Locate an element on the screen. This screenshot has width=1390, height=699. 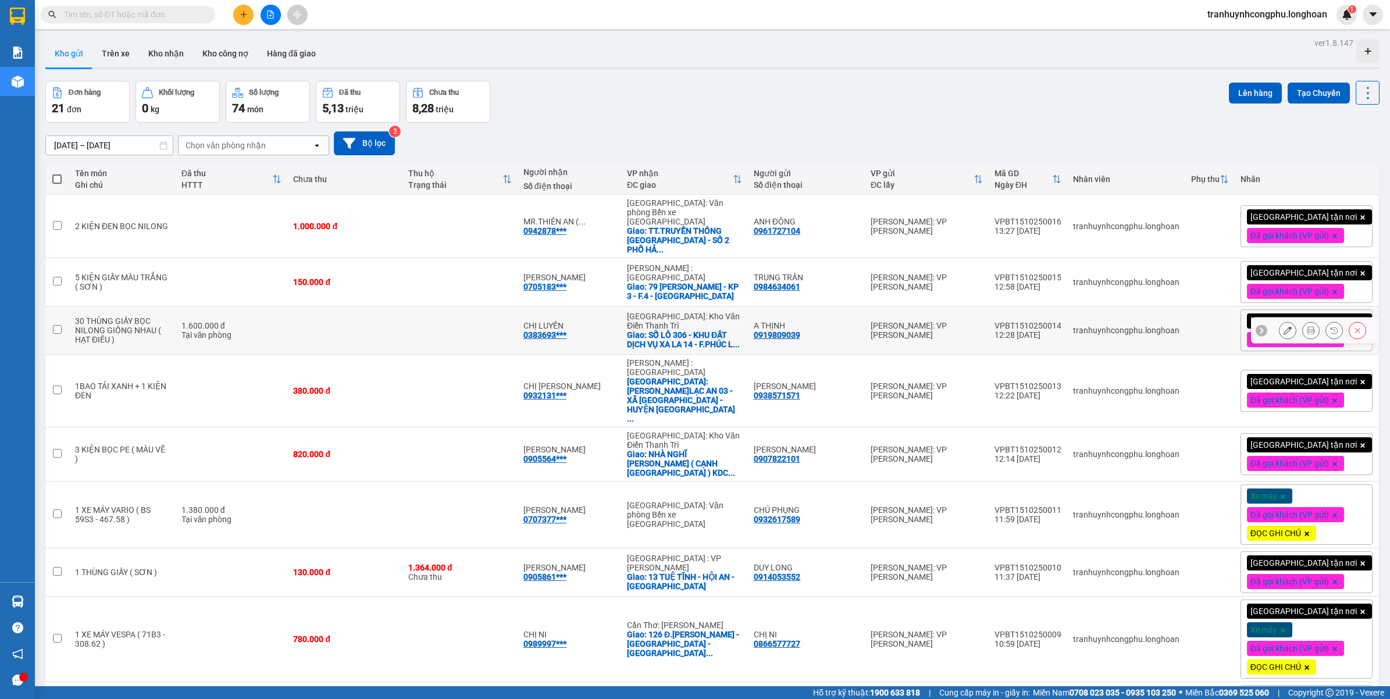
div: 1.000.000 đ is located at coordinates (345, 226).